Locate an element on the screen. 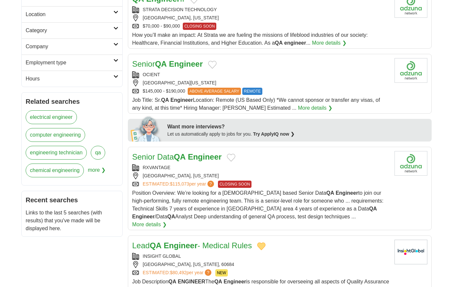 This screenshot has width=453, height=287. a: qa is located at coordinates (98, 153).